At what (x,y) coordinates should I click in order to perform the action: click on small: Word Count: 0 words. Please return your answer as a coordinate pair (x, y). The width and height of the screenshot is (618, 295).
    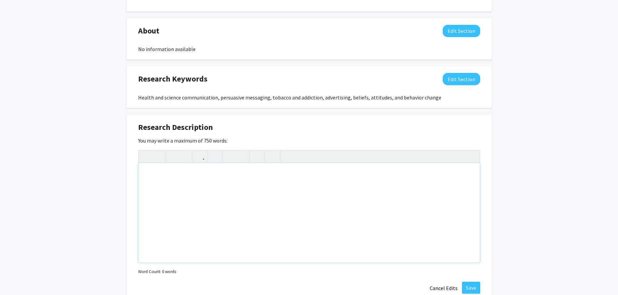
    Looking at the image, I should click on (157, 272).